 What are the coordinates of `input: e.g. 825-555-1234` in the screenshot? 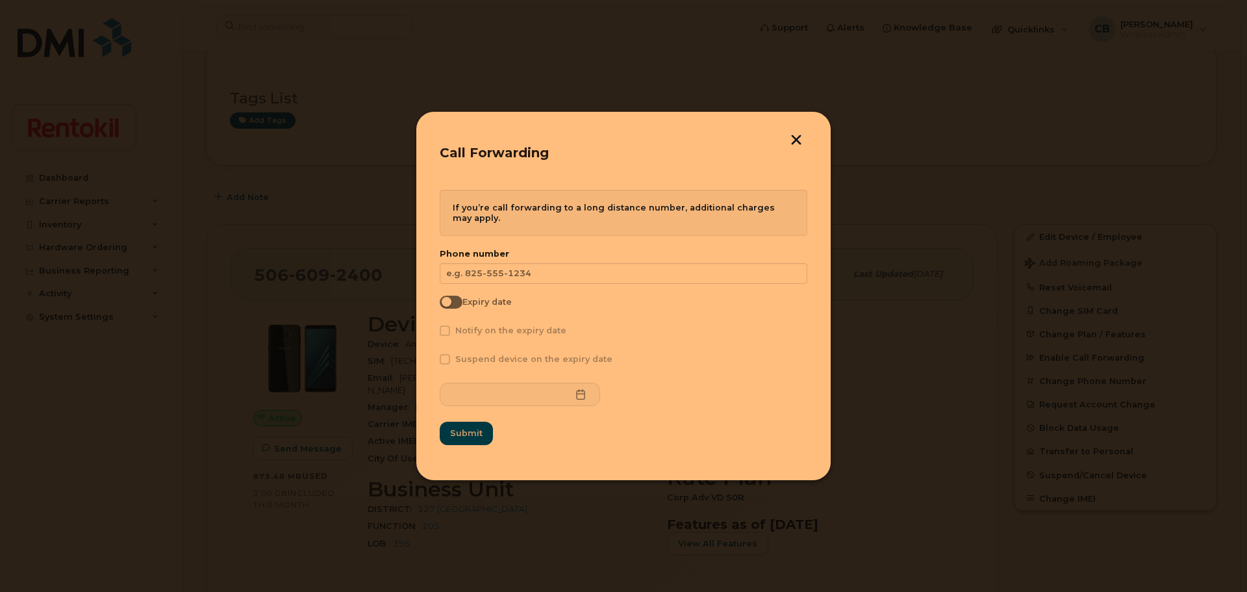 It's located at (624, 273).